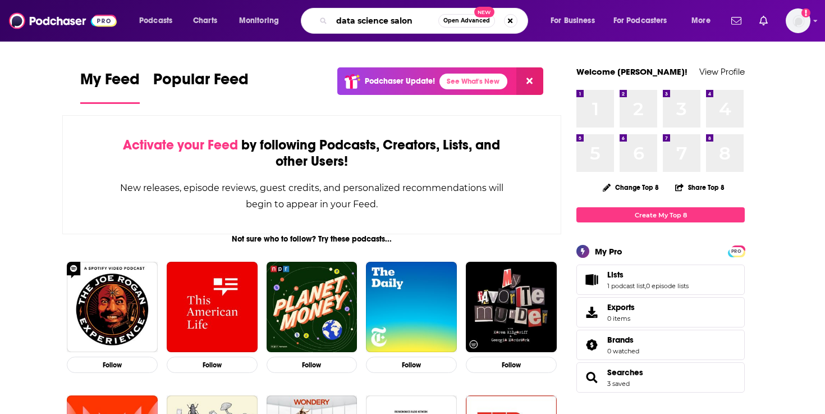  Describe the element at coordinates (798, 21) in the screenshot. I see `button: Show profile menu` at that location.